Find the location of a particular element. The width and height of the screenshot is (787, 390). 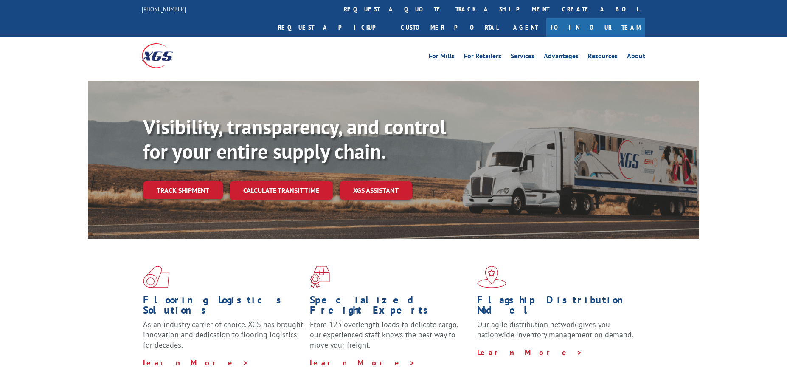

img: xgs-icon-flagship-distribution-model-red is located at coordinates (492, 277).